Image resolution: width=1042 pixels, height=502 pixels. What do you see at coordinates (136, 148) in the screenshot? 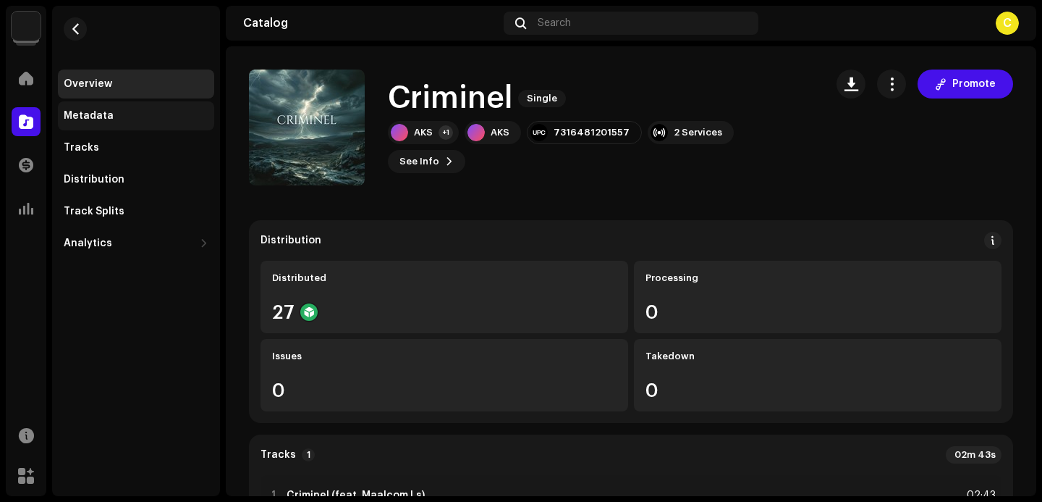
I see `re-m-nav-item: Tracks` at bounding box center [136, 148].